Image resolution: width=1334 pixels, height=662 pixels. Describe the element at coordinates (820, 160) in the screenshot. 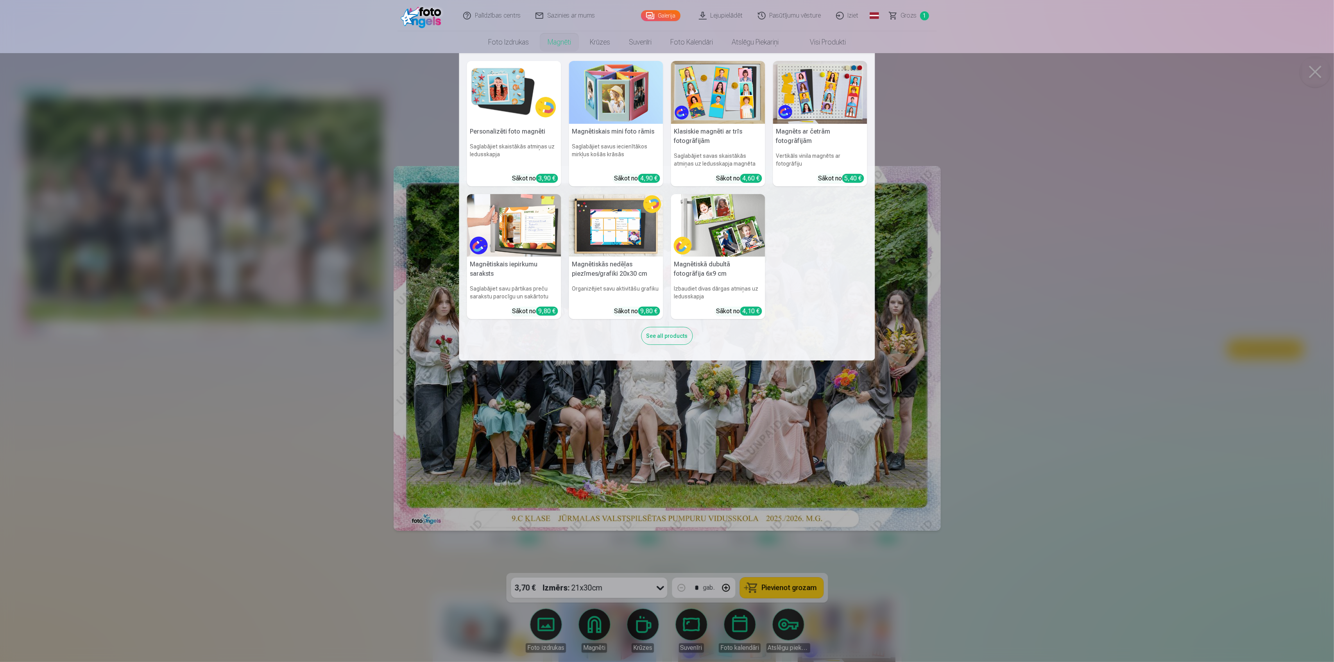

I see `h6: Vertikāls vinila magnēts ar fotogrāfiju` at that location.